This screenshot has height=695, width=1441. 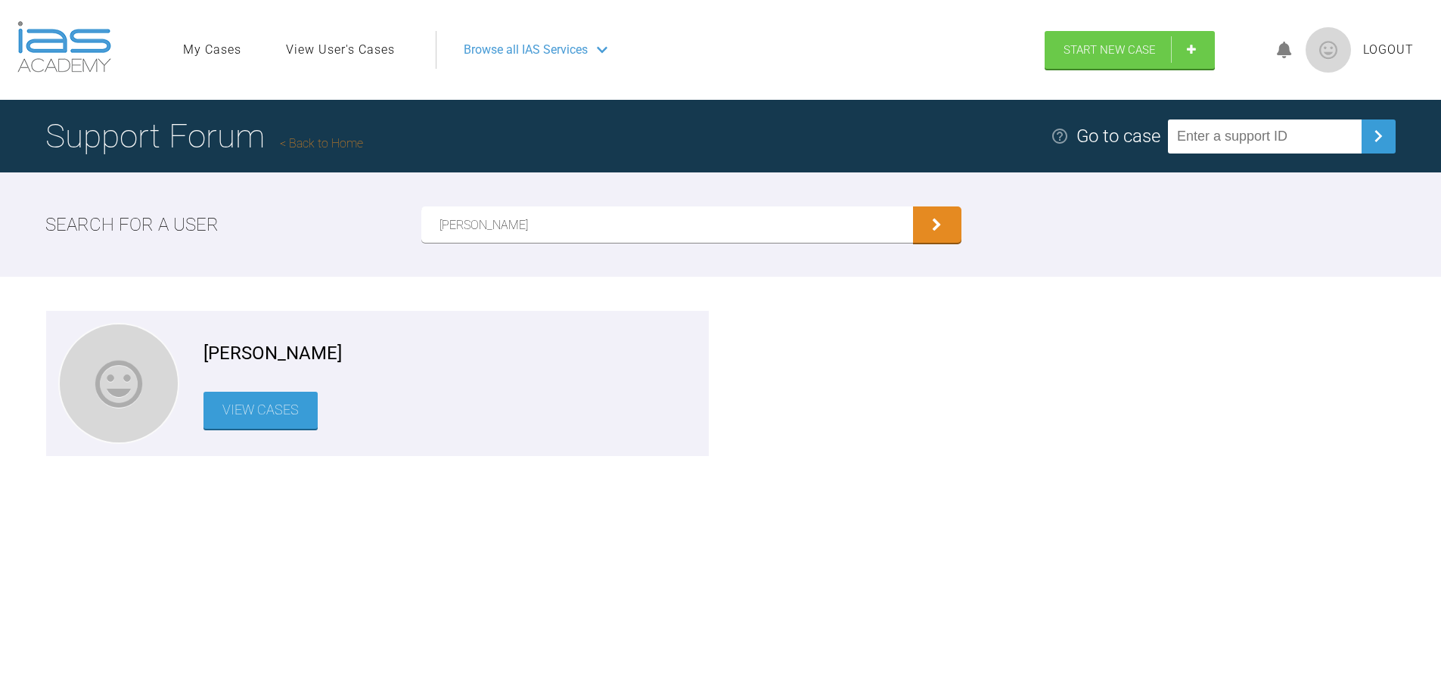 What do you see at coordinates (1110, 50) in the screenshot?
I see `span: Start New Case` at bounding box center [1110, 50].